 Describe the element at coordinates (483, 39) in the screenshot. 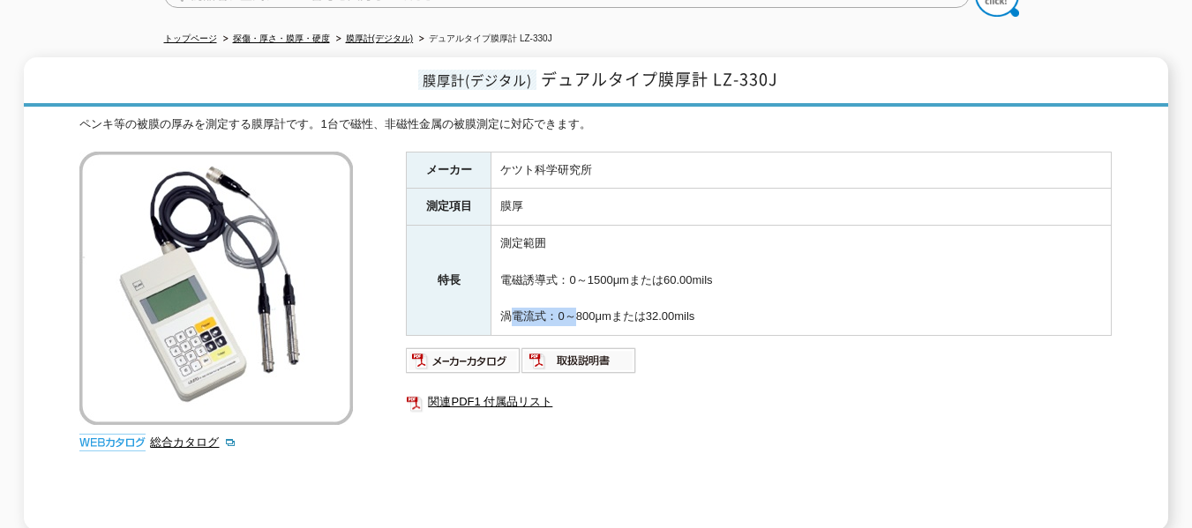

I see `li: デュアルタイプ膜厚計 LZ-330J` at that location.